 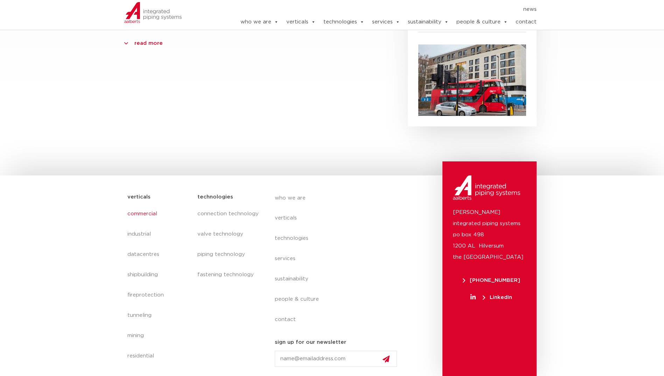 What do you see at coordinates (139, 197) in the screenshot?
I see `h5: verticals` at bounding box center [139, 197].